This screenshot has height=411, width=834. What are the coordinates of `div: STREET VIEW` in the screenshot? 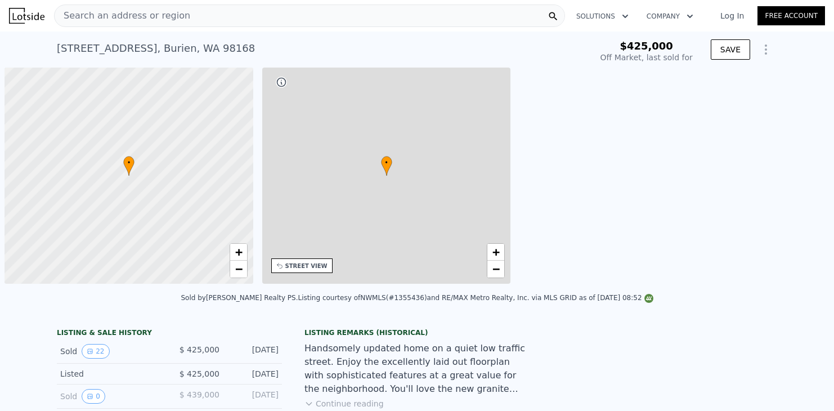 It's located at (306, 266).